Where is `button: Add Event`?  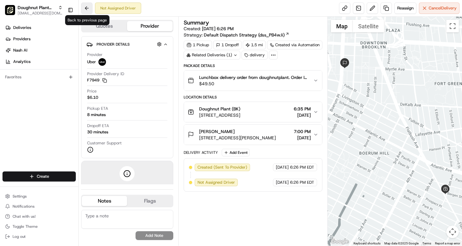
button: Add Event is located at coordinates (236, 153).